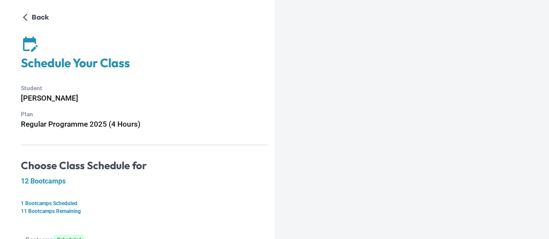 The width and height of the screenshot is (549, 239). Describe the element at coordinates (144, 204) in the screenshot. I see `p: 1 Bootcamps Scheduled` at that location.